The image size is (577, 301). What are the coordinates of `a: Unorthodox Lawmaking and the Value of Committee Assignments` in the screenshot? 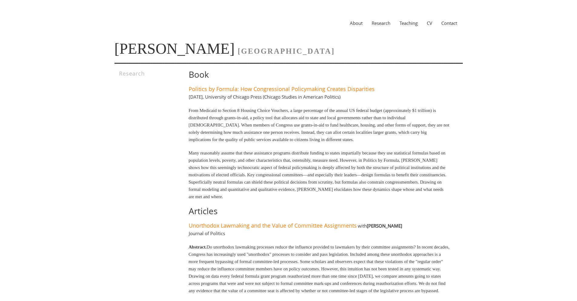 It's located at (273, 225).